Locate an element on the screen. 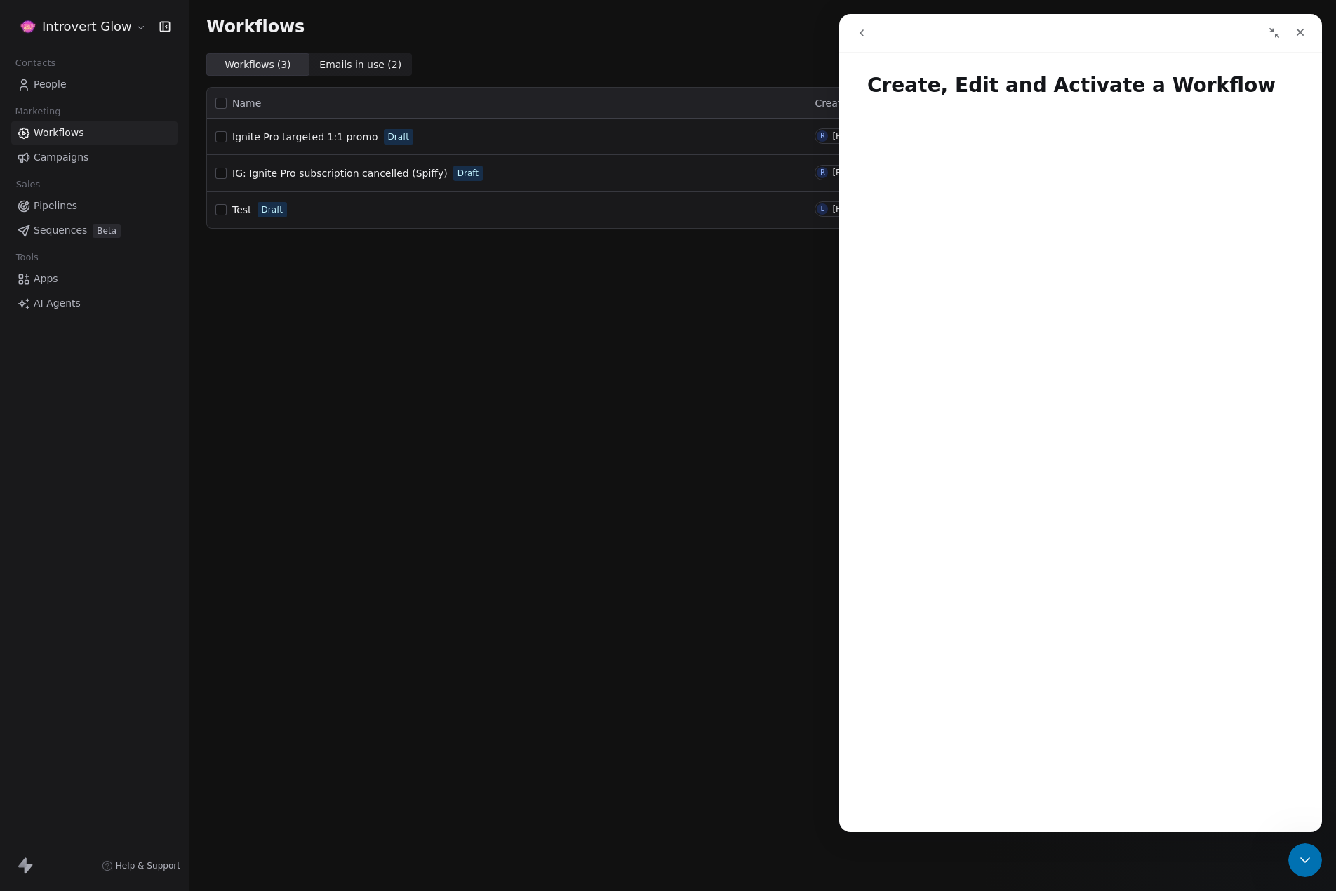 This screenshot has height=891, width=1336. button: go back is located at coordinates (22, 19).